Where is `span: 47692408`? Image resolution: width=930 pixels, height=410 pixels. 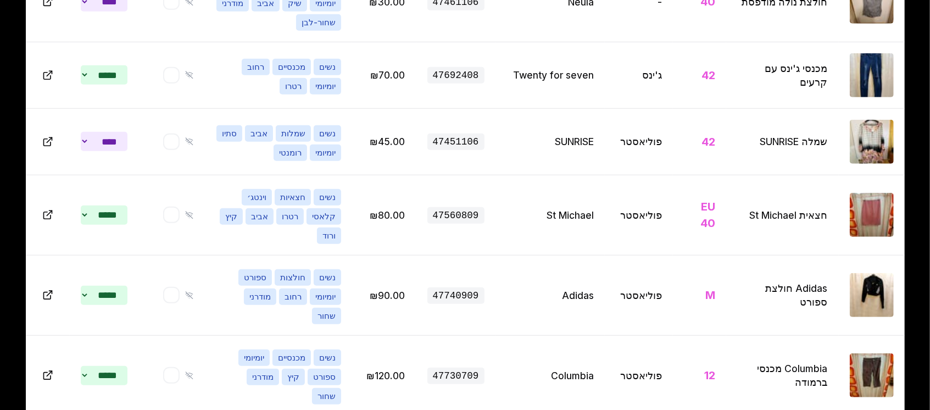
span: 47692408 is located at coordinates (456, 75).